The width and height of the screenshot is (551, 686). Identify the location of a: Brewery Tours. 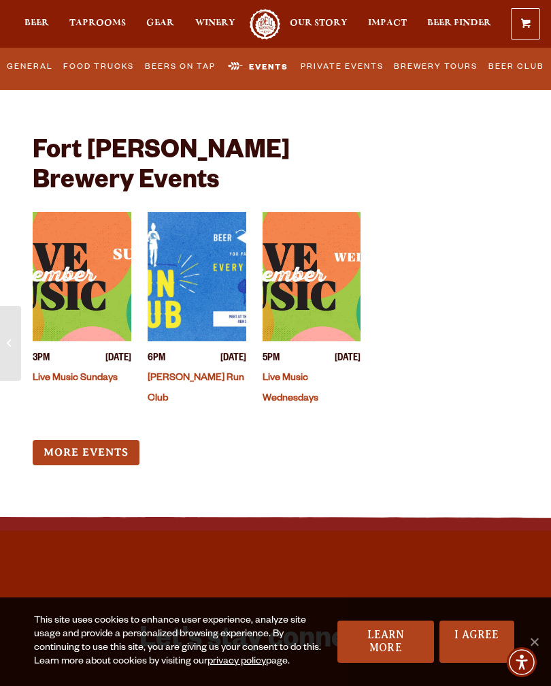
(436, 67).